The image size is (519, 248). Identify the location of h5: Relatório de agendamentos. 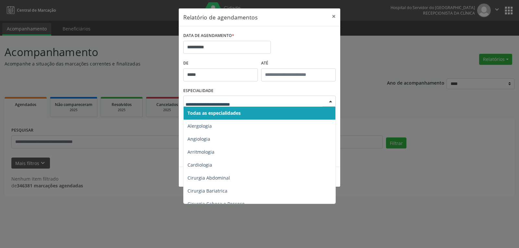
(220, 17).